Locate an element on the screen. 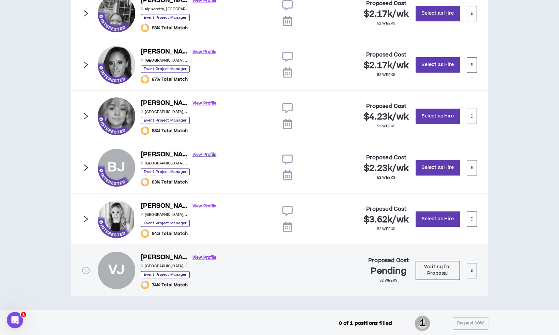 Image resolution: width=559 pixels, height=335 pixels. button: Waiting for Proposal is located at coordinates (438, 271).